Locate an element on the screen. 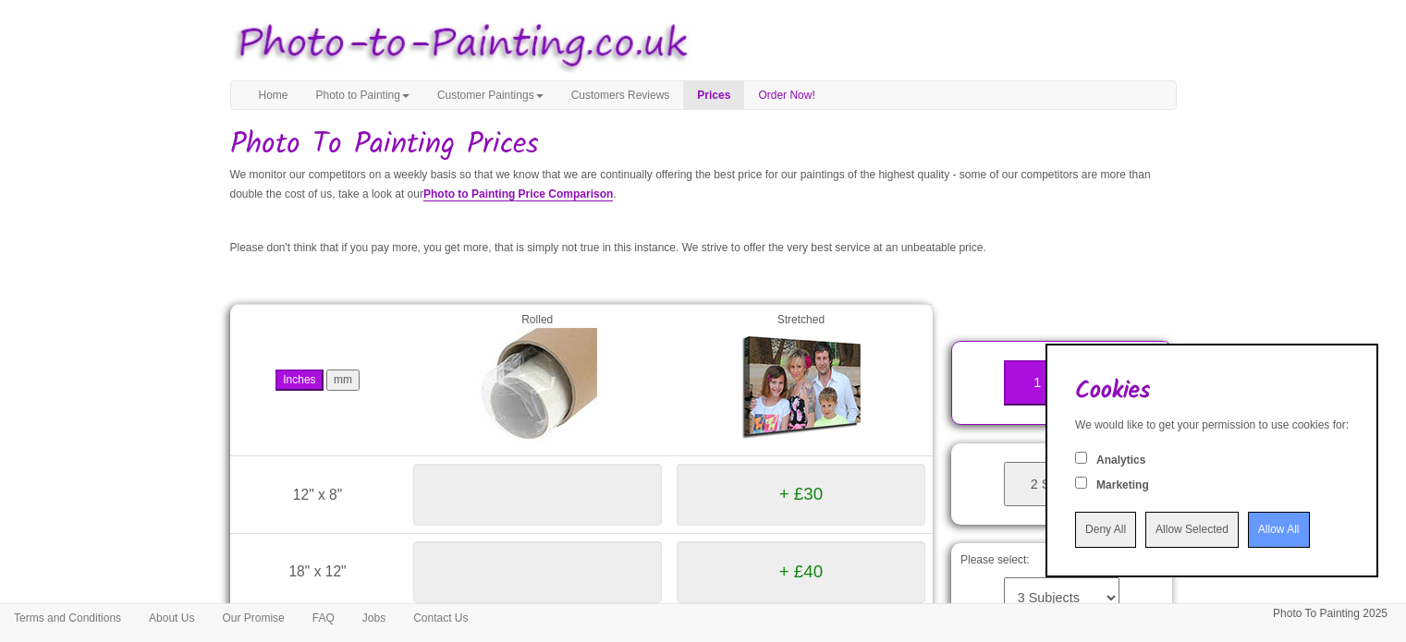 This screenshot has height=642, width=1406. a: Home is located at coordinates (274, 95).